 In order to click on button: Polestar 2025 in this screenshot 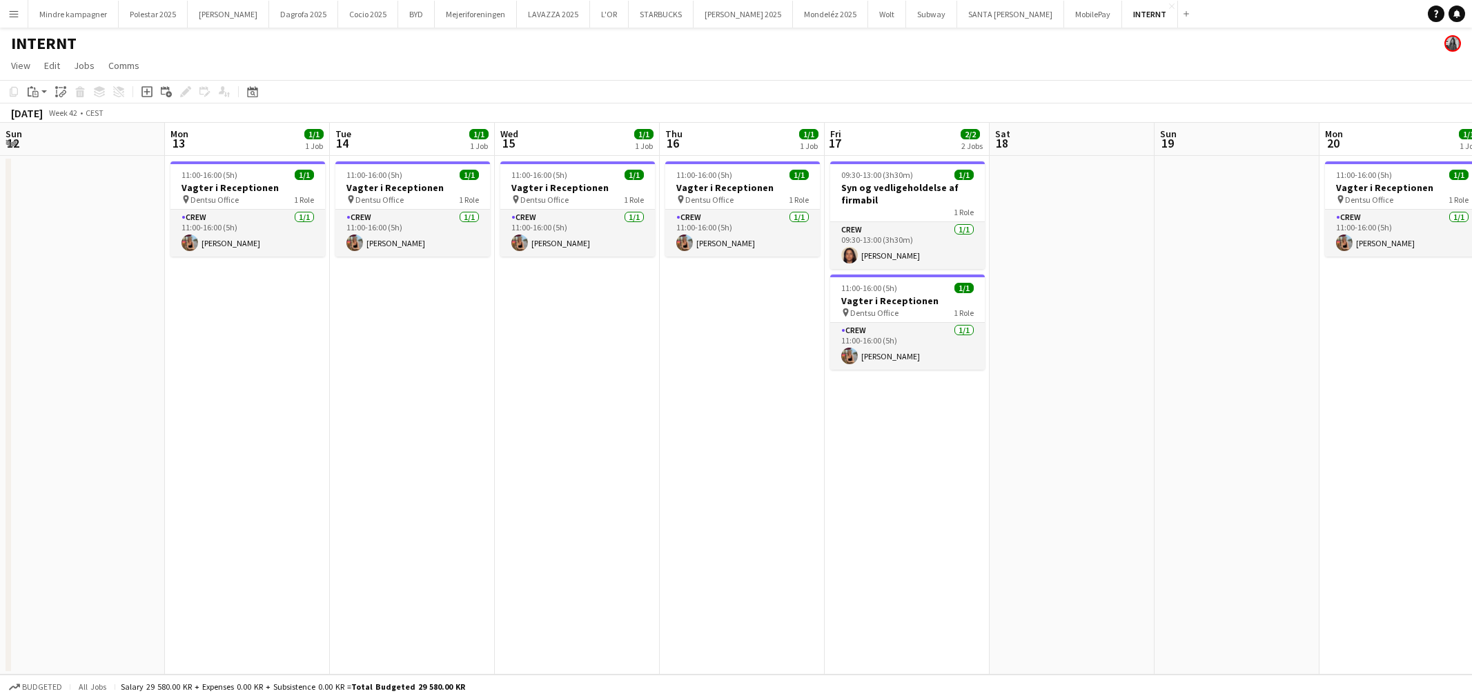, I will do `click(153, 14)`.